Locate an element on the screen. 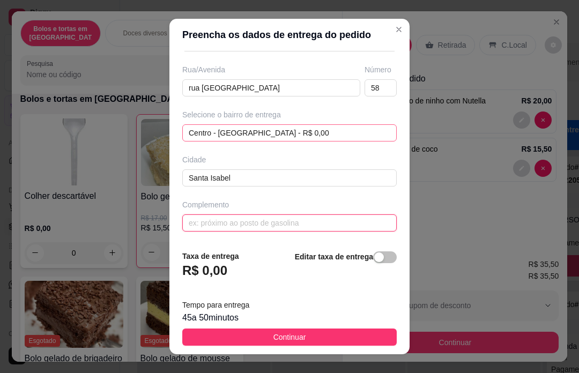  strong: Editar taxa de entrega is located at coordinates (334, 257).